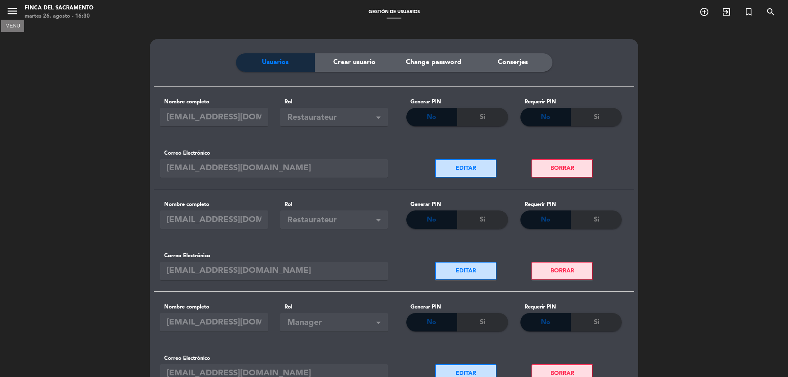  I want to click on i: search, so click(771, 12).